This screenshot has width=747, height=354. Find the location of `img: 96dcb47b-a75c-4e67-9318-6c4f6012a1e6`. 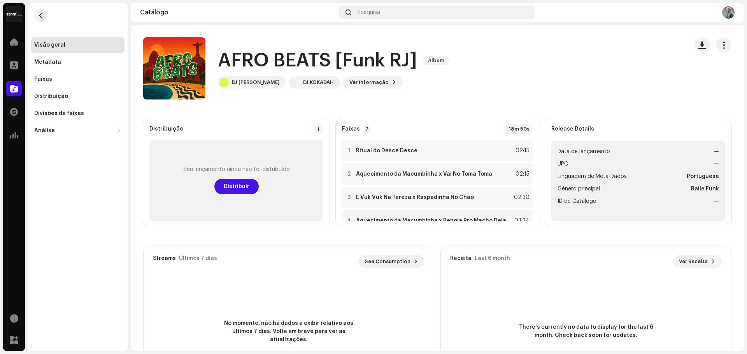

img: 96dcb47b-a75c-4e67-9318-6c4f6012a1e6 is located at coordinates (295, 82).